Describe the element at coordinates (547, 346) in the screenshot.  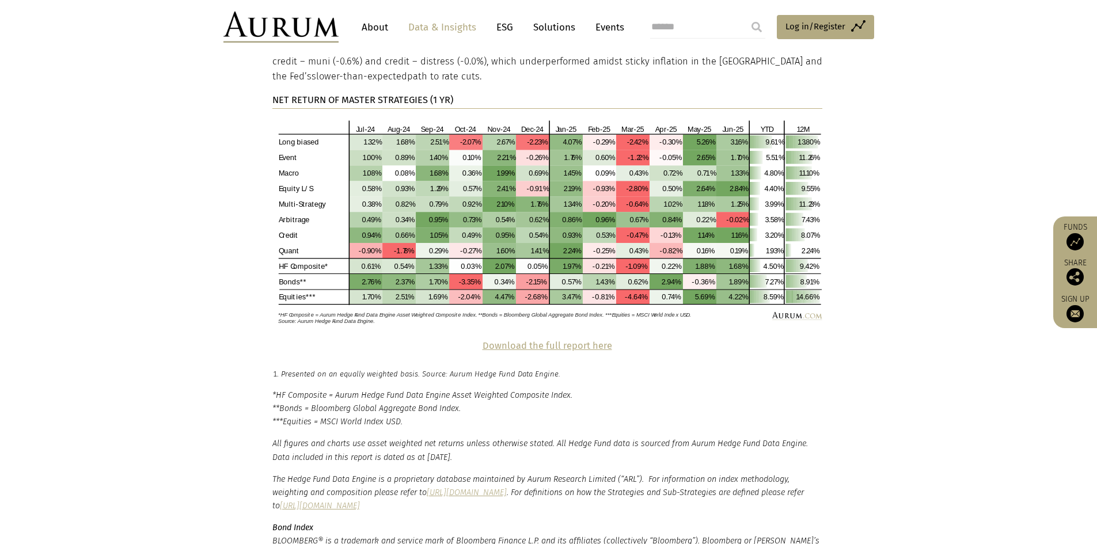
I see `a: Download the full report here` at that location.